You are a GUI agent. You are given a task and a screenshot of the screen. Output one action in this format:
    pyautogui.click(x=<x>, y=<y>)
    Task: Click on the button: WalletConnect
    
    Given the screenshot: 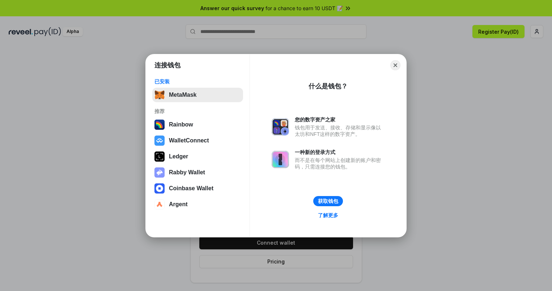 What is the action you would take?
    pyautogui.click(x=198, y=140)
    